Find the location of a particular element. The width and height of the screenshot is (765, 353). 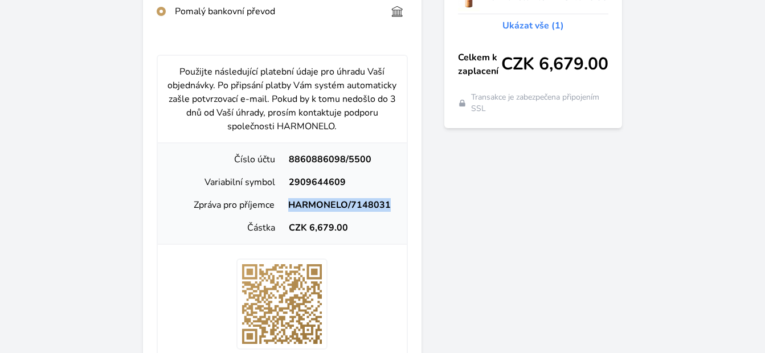

span: CZK 6,679.00 is located at coordinates (555, 64).